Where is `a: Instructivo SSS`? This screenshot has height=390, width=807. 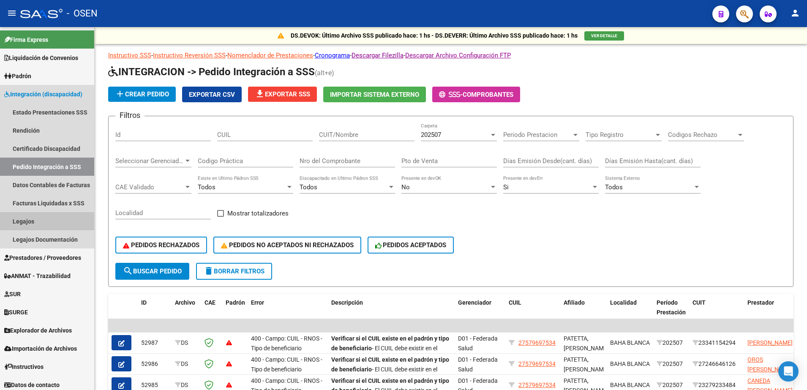
a: Instructivo SSS is located at coordinates (130, 55).